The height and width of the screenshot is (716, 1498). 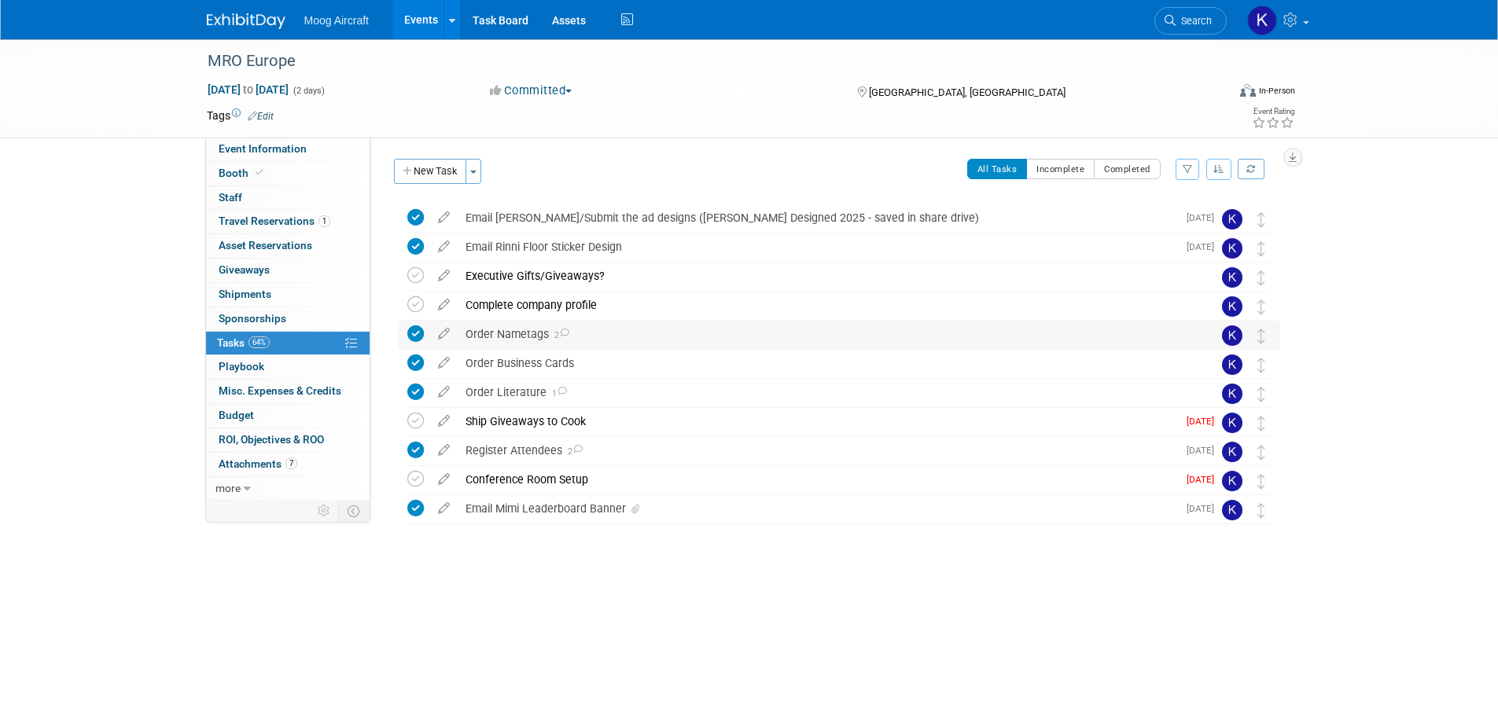 I want to click on div: Event Format, so click(x=1215, y=94).